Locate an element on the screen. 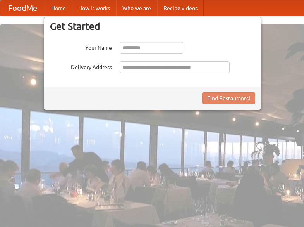 The height and width of the screenshot is (227, 304). a: Home is located at coordinates (59, 8).